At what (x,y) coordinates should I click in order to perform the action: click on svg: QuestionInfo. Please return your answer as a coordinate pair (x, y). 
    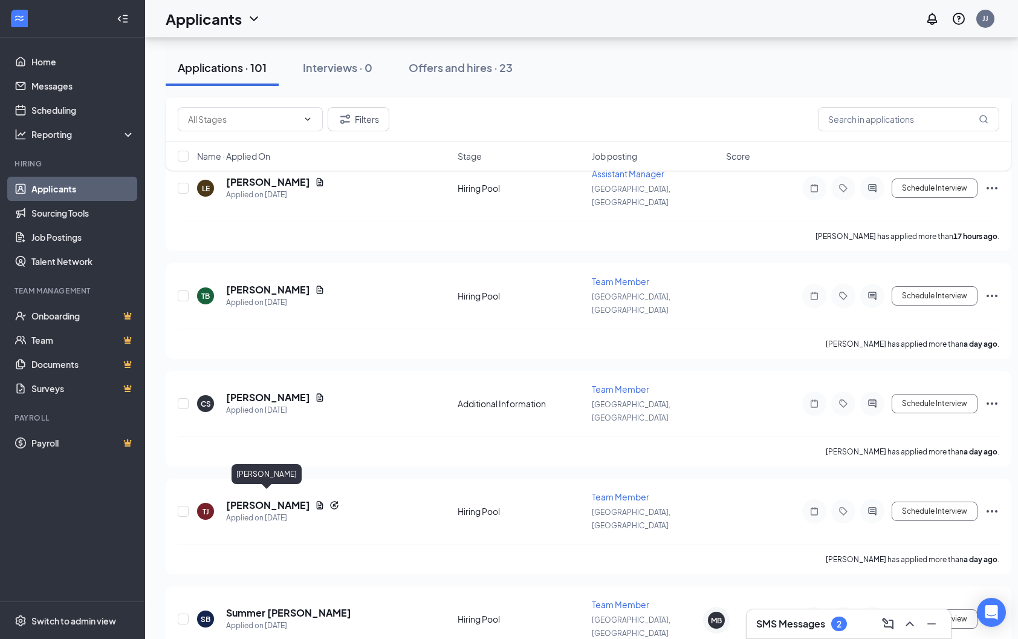
    Looking at the image, I should click on (959, 19).